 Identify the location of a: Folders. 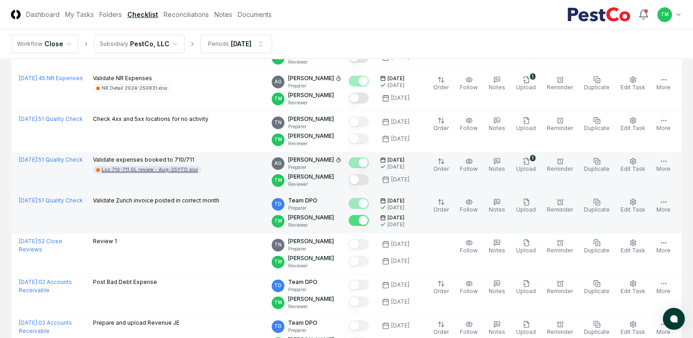
(110, 14).